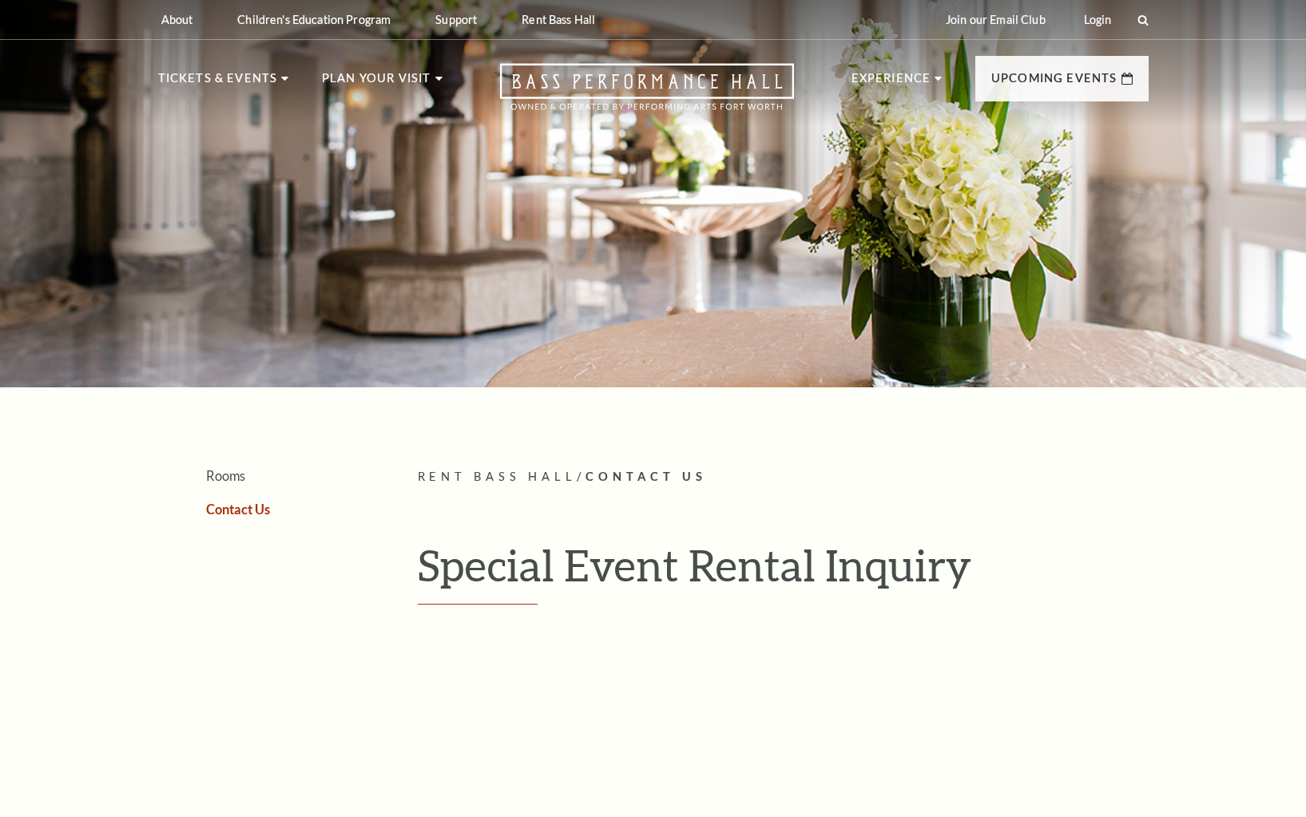  What do you see at coordinates (456, 19) in the screenshot?
I see `p: Support` at bounding box center [456, 19].